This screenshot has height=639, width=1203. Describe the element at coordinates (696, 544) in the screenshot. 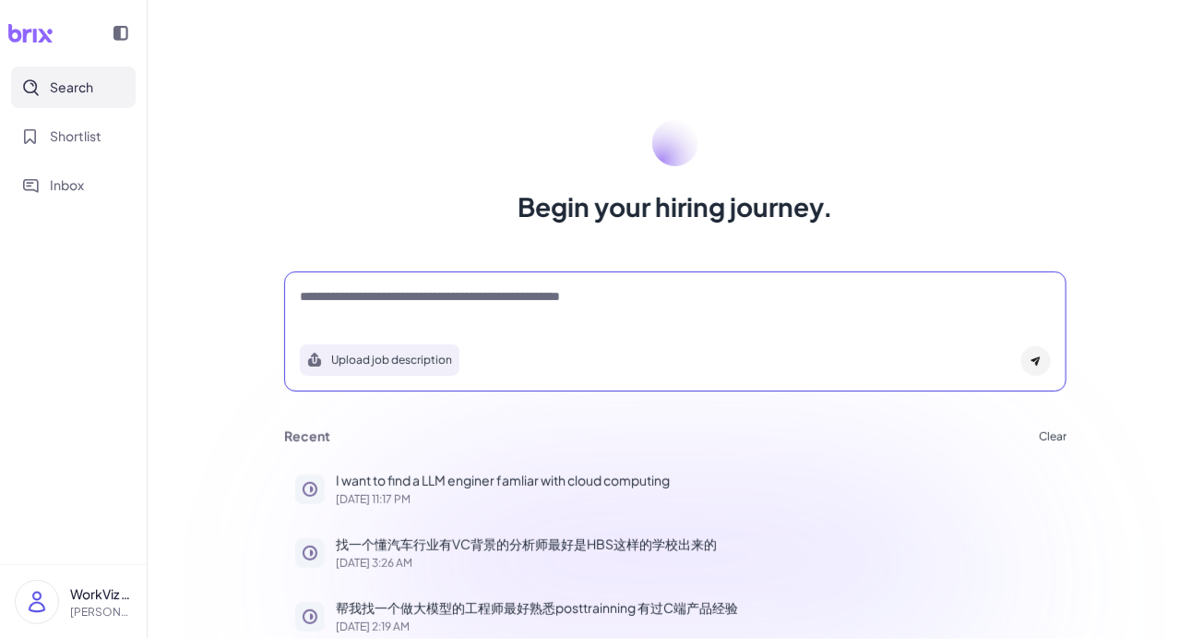

I see `p: 找一个懂汽车行业有VC背景的分析师最好是HBS这样的学校出来的` at that location.